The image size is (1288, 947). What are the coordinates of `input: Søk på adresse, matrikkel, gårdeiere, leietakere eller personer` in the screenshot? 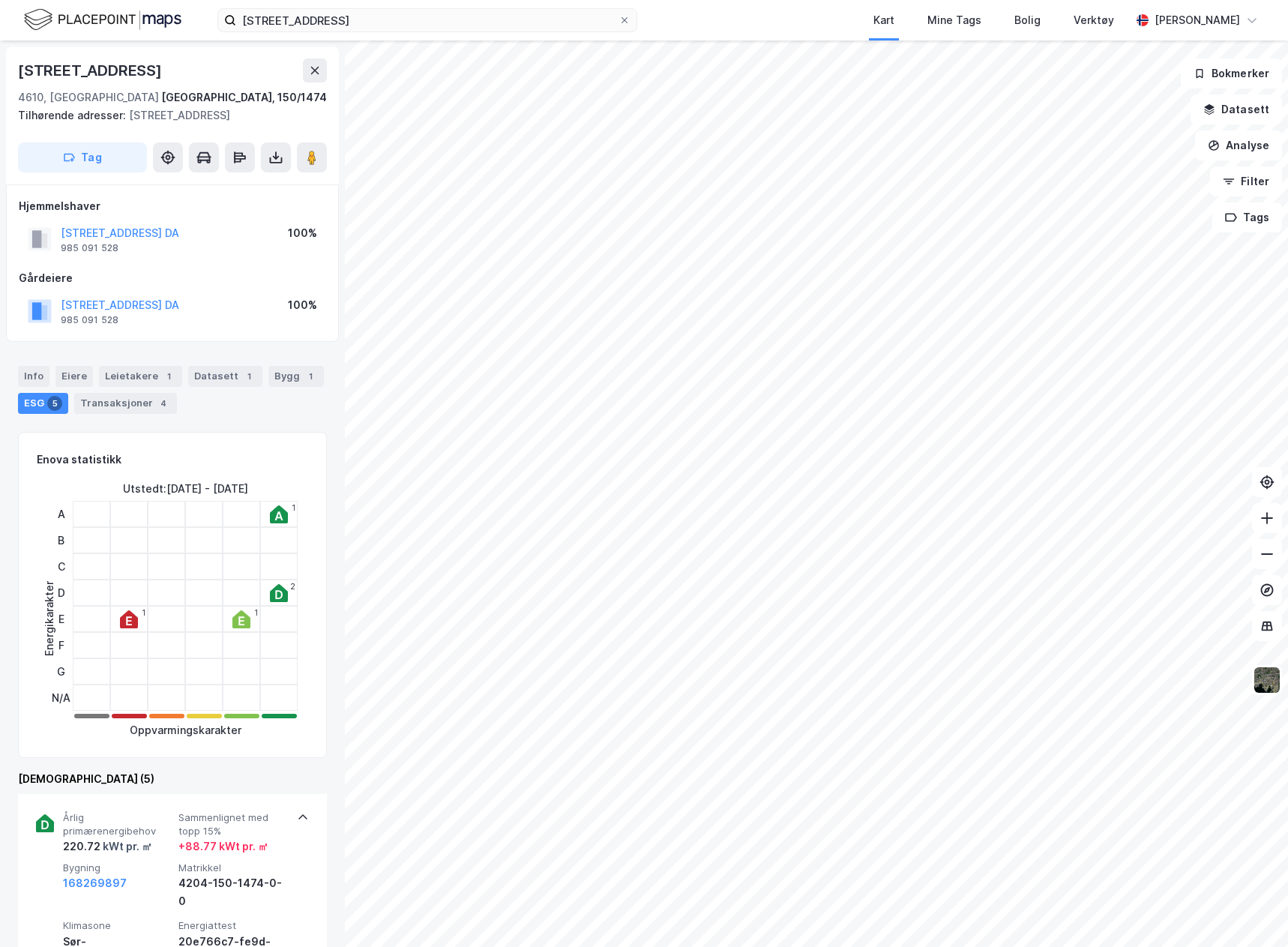 It's located at (427, 20).